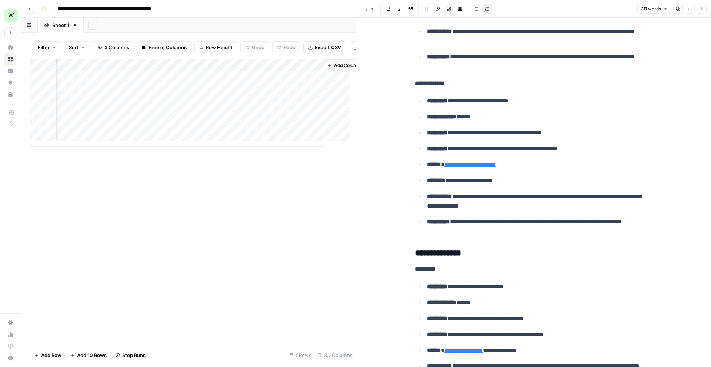 This screenshot has width=711, height=367. What do you see at coordinates (44, 47) in the screenshot?
I see `span: Filter` at bounding box center [44, 47].